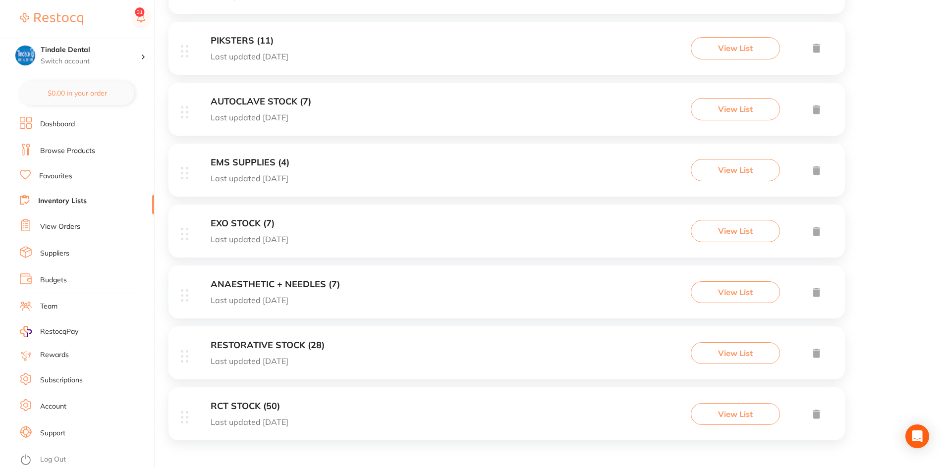  Describe the element at coordinates (67, 151) in the screenshot. I see `a: Browse Products` at that location.